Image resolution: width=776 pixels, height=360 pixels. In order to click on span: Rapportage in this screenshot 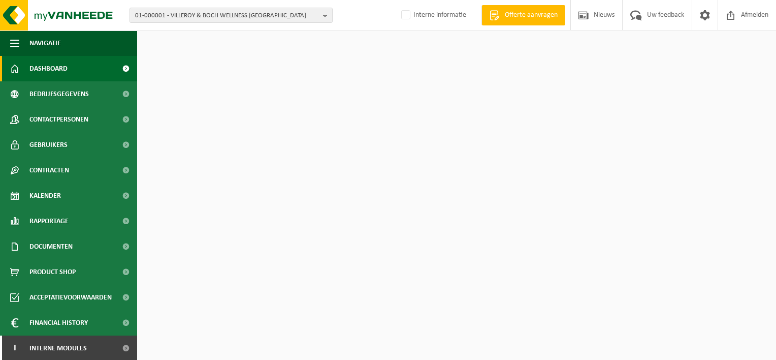, I will do `click(49, 221)`.